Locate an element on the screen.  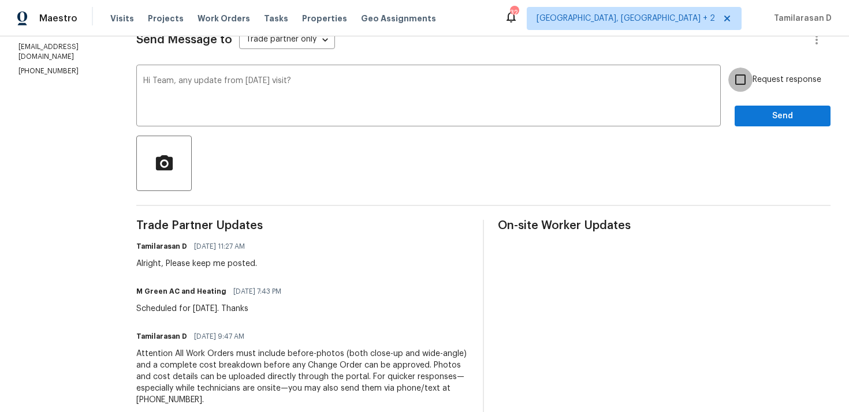
h6: M Green AC and Heating is located at coordinates (181, 292).